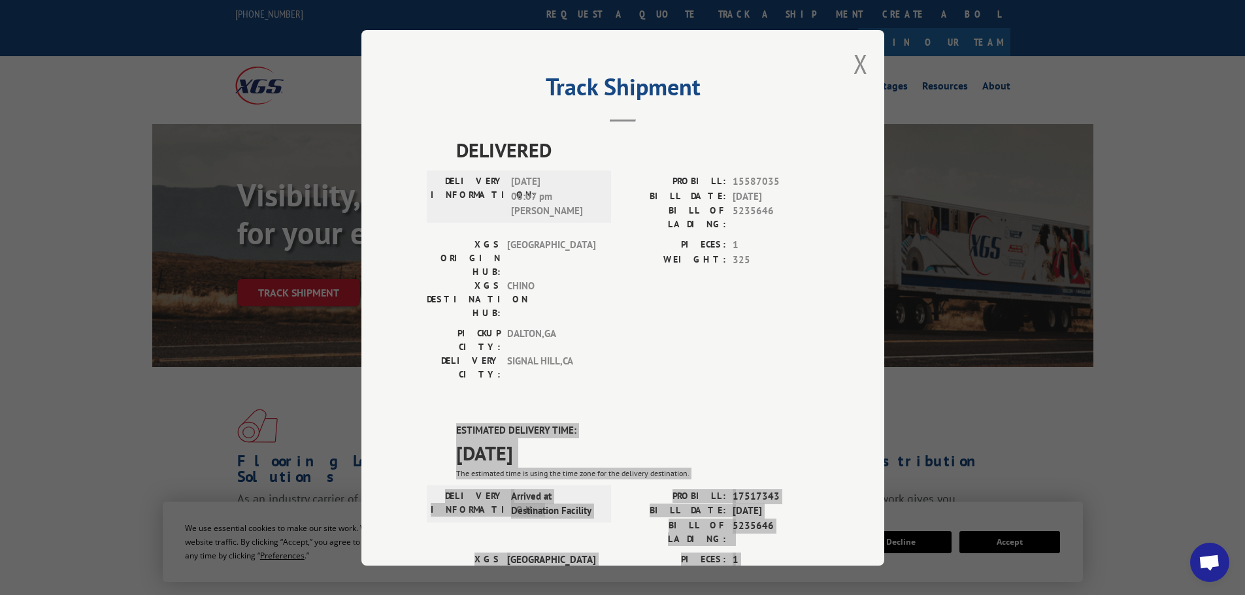 This screenshot has height=595, width=1245. I want to click on span: DALTON , GA, so click(551, 340).